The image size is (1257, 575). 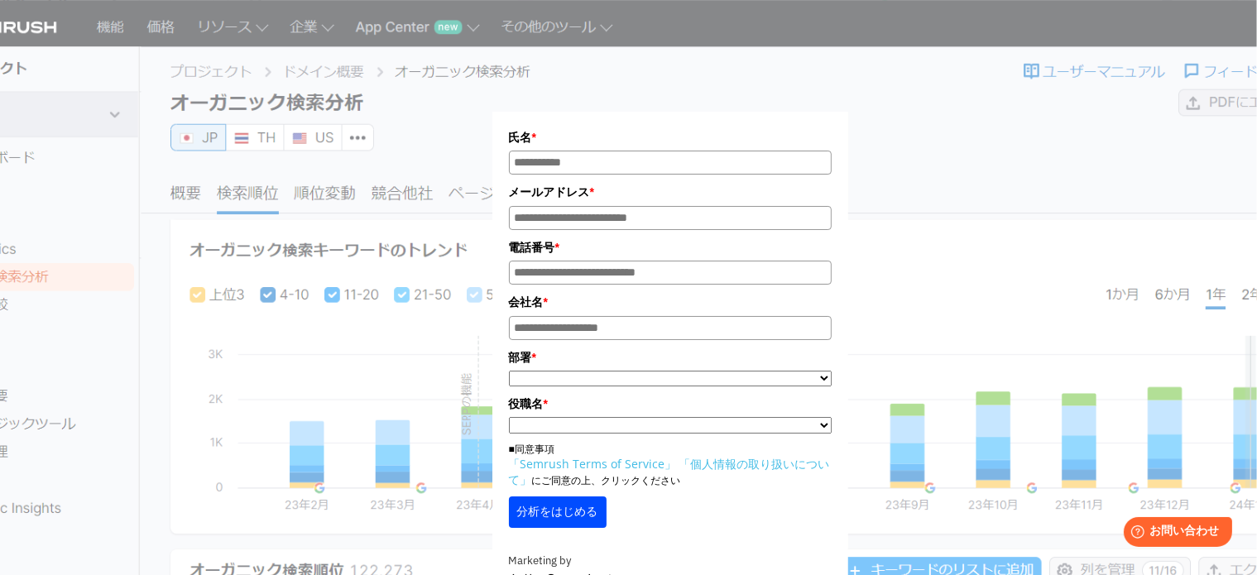 I want to click on a: 「個人情報の取り扱いについて」, so click(x=670, y=472).